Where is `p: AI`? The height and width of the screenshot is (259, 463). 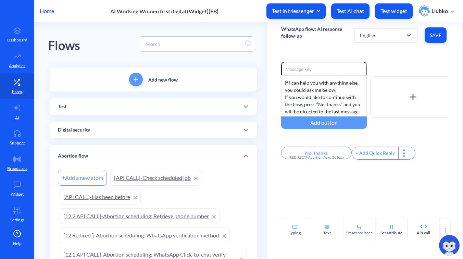 p: AI is located at coordinates (17, 118).